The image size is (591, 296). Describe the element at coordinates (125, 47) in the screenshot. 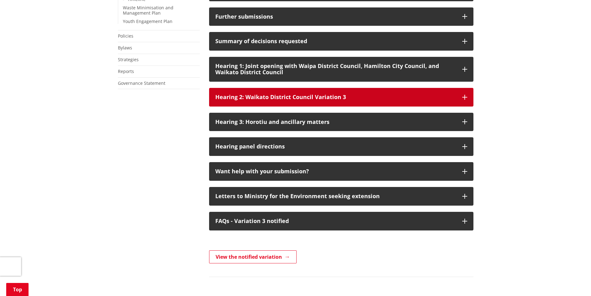

I see `a: Bylaws` at that location.